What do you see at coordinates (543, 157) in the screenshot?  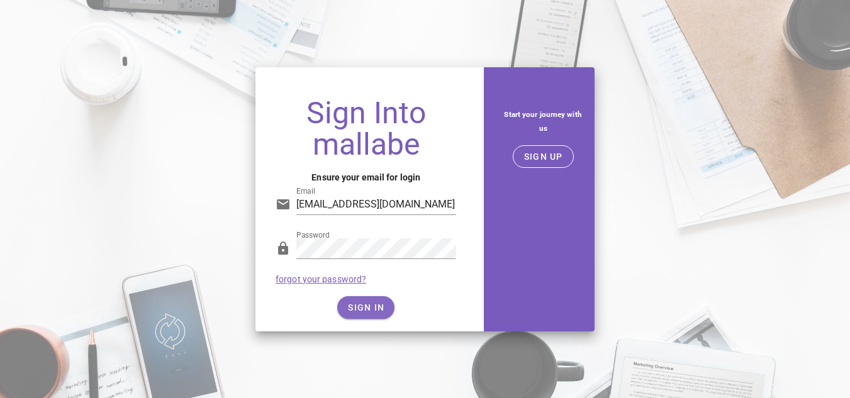 I see `button: SIGN UP` at bounding box center [543, 157].